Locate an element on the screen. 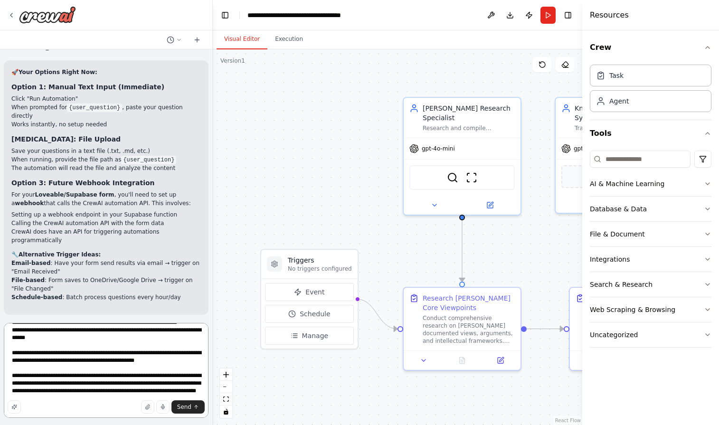  div: Web Scraping & Browsing is located at coordinates (633, 310).